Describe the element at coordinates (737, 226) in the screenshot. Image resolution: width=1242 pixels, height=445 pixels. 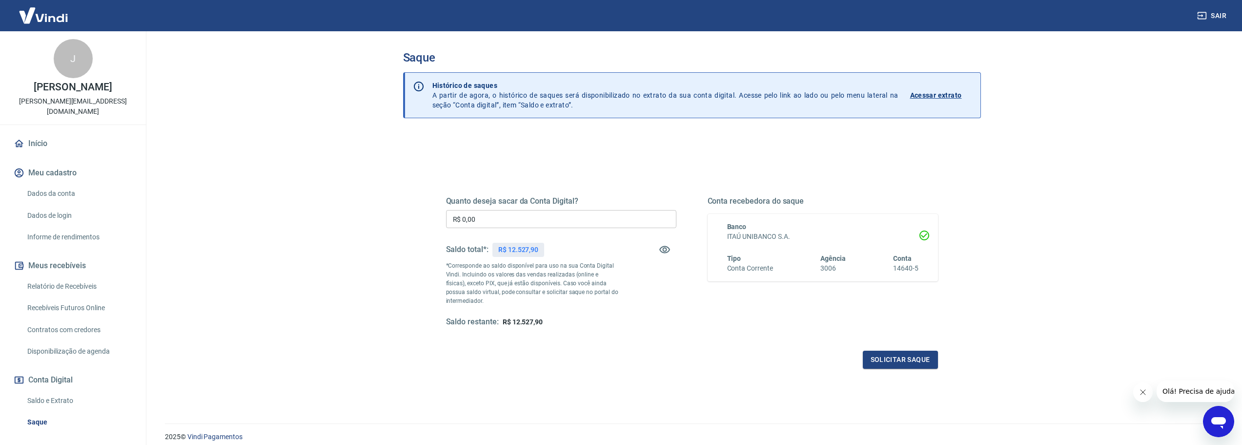
I see `span: Banco` at that location.